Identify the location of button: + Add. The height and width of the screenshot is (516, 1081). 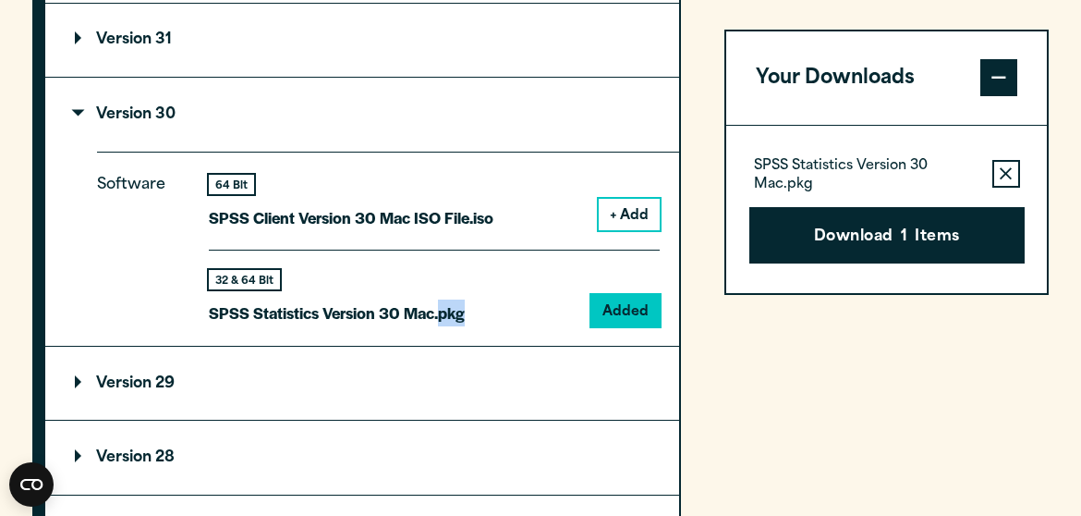
(629, 214).